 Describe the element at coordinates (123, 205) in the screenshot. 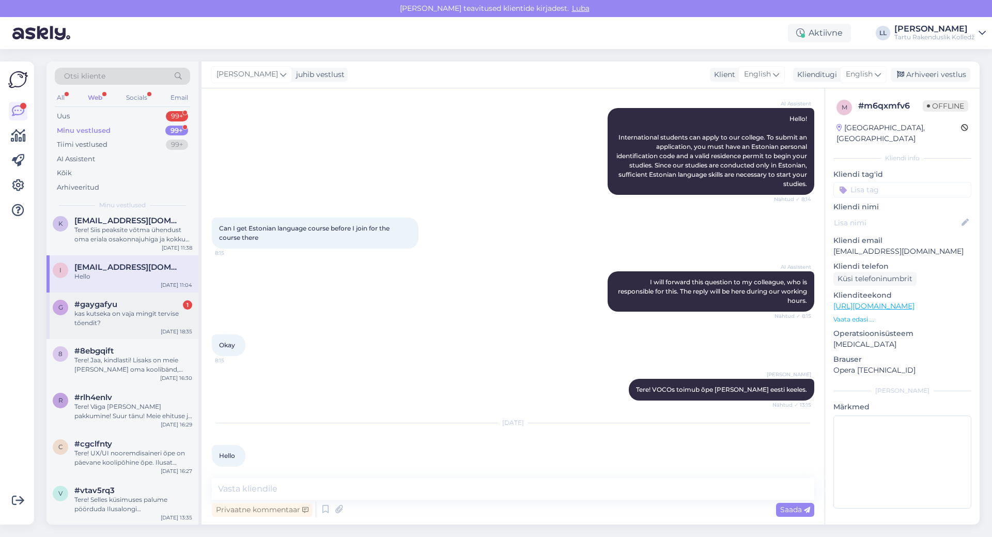

I see `span: Minu vestlused` at that location.